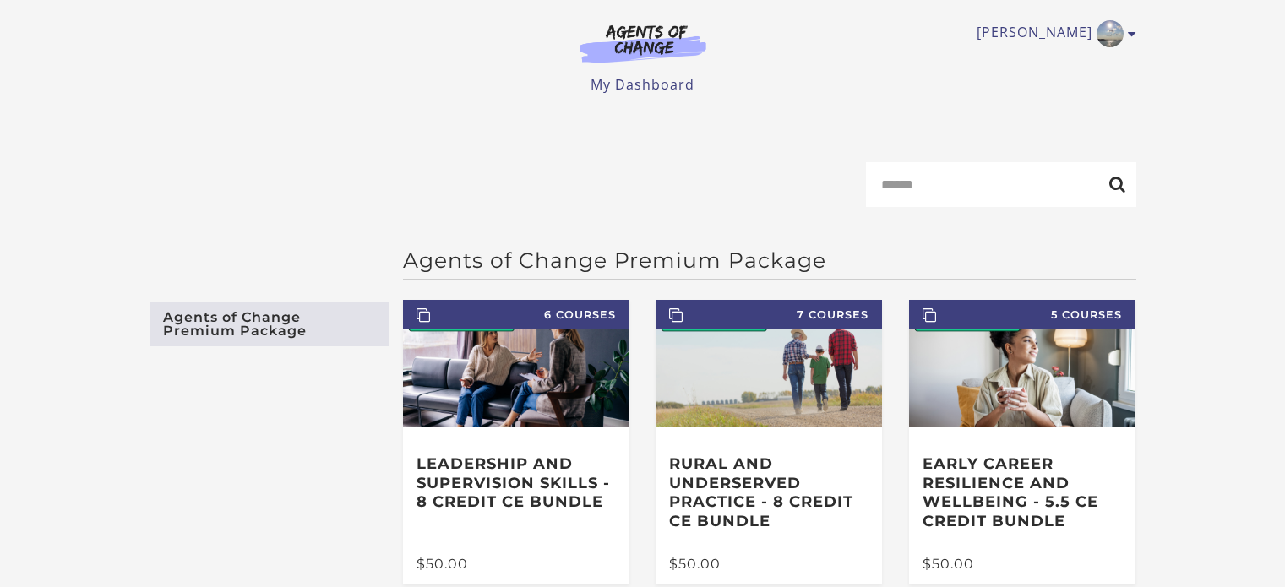 Image resolution: width=1285 pixels, height=587 pixels. I want to click on h2: Agents of Change Premium Package, so click(770, 260).